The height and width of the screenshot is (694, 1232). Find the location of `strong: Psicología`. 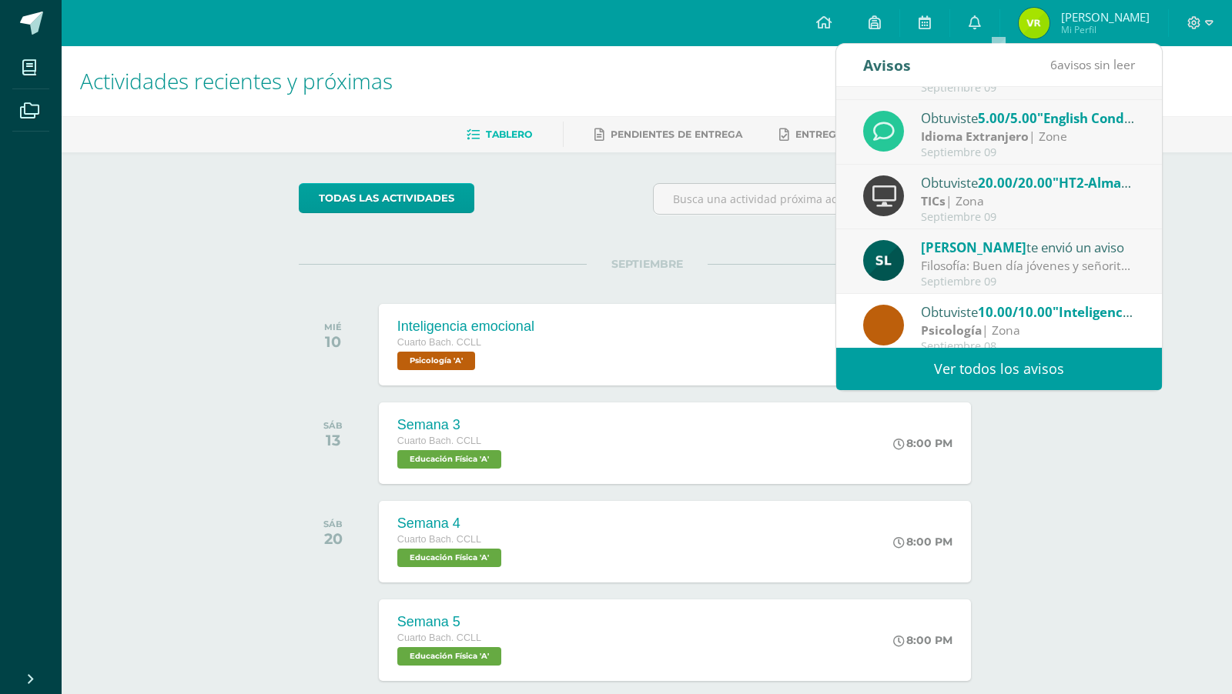

strong: Psicología is located at coordinates (951, 330).